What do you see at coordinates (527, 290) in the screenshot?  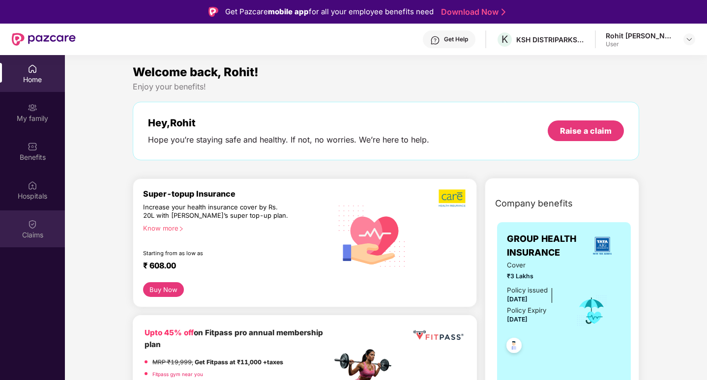 I see `div: Policy issued` at bounding box center [527, 290].